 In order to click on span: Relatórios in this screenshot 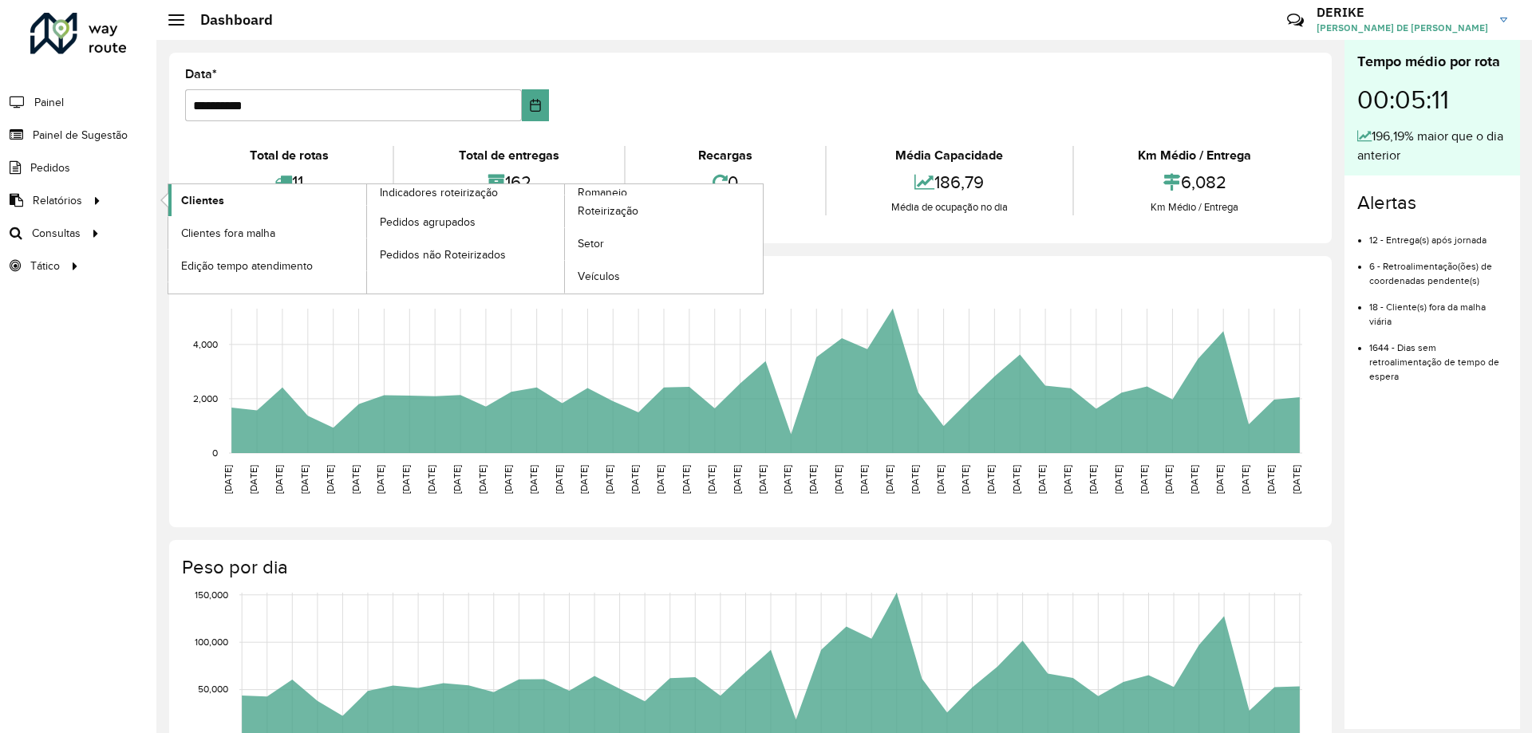, I will do `click(57, 200)`.